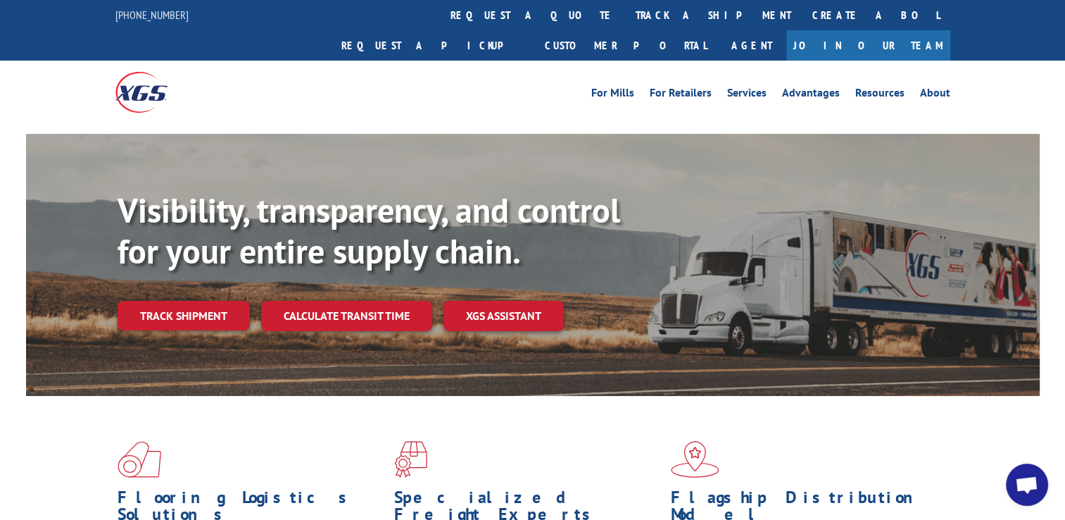 This screenshot has height=520, width=1065. I want to click on a: Calculate transit time, so click(346, 315).